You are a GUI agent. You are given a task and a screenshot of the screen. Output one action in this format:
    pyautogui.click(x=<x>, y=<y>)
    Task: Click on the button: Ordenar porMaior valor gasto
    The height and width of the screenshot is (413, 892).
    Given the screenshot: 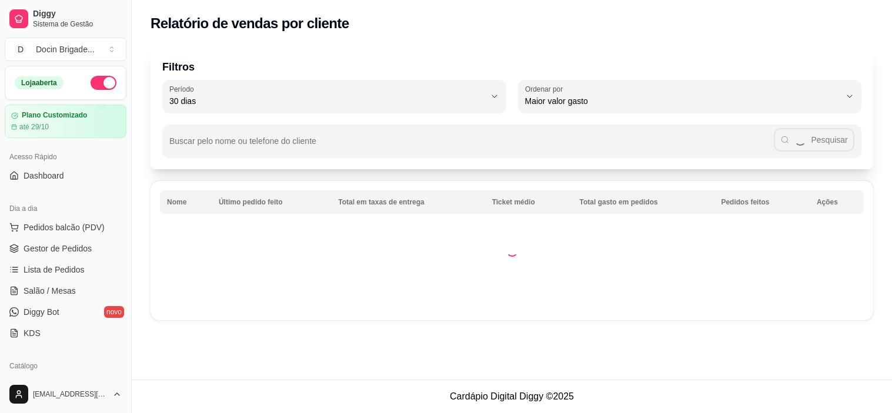 What is the action you would take?
    pyautogui.click(x=690, y=96)
    